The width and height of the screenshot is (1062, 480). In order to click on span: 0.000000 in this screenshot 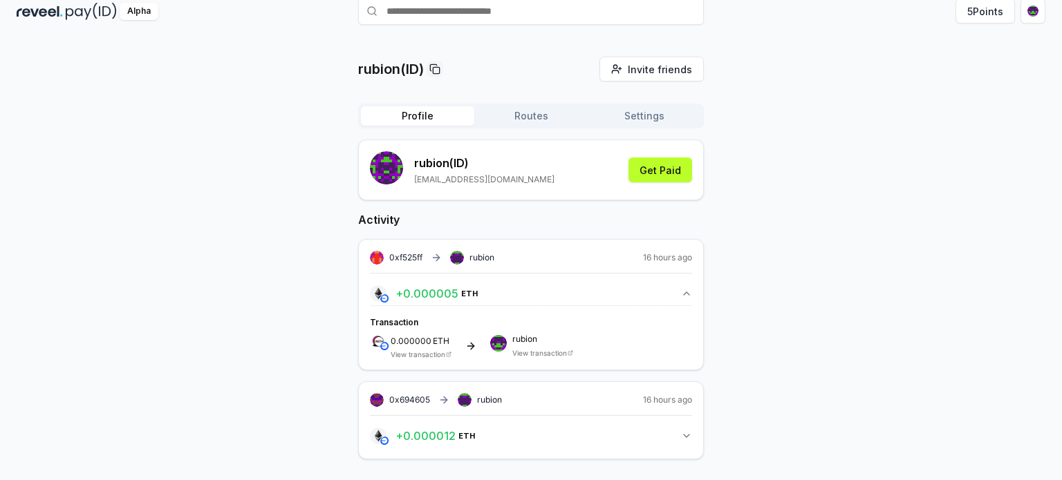, I will do `click(411, 341)`.